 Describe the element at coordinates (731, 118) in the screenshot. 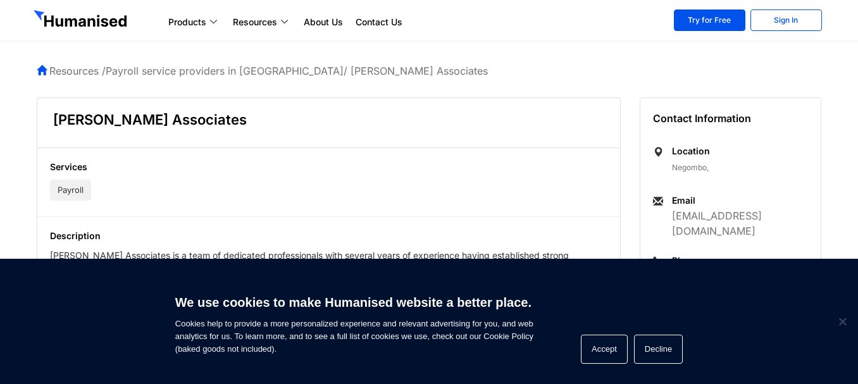

I see `h5: Contact Information` at that location.